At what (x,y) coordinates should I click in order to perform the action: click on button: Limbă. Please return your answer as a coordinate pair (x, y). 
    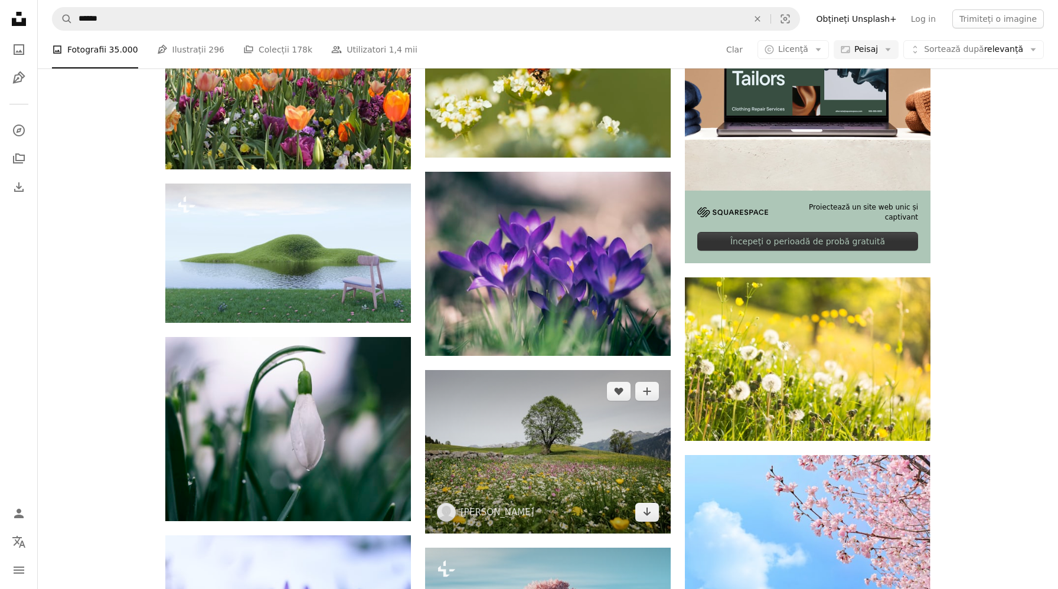
    Looking at the image, I should click on (19, 542).